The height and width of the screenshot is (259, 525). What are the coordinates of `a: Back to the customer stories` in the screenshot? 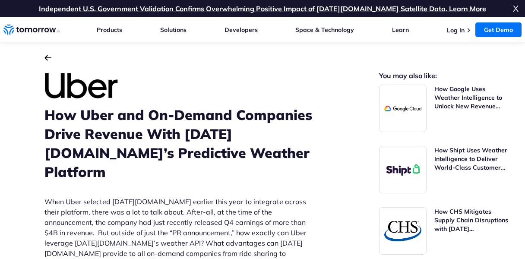 It's located at (48, 58).